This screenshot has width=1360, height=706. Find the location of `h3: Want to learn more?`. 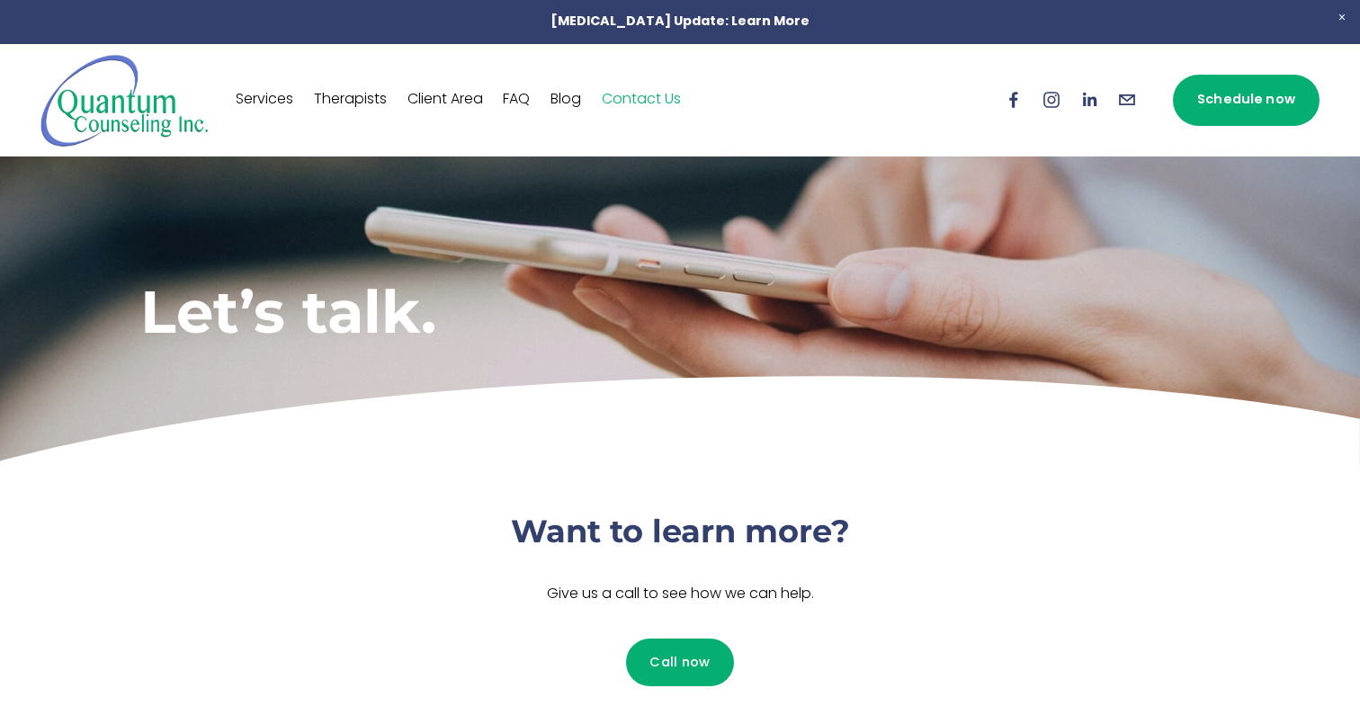

h3: Want to learn more? is located at coordinates (680, 532).